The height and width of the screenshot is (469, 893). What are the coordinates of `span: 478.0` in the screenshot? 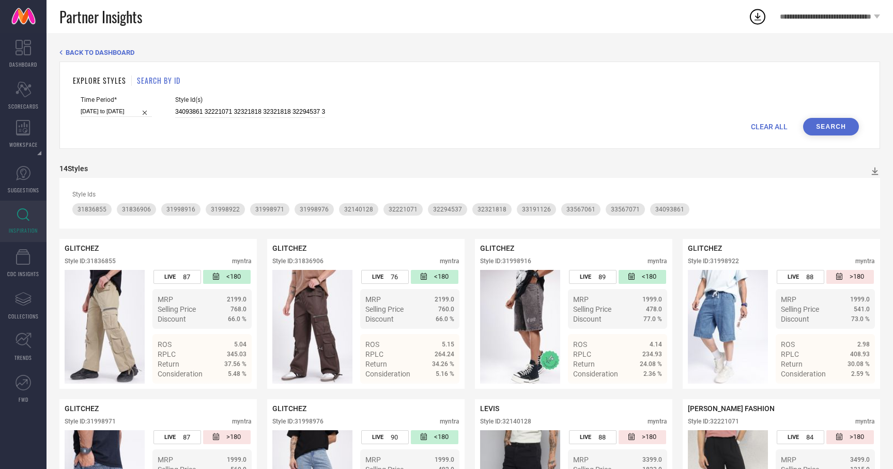 It's located at (654, 309).